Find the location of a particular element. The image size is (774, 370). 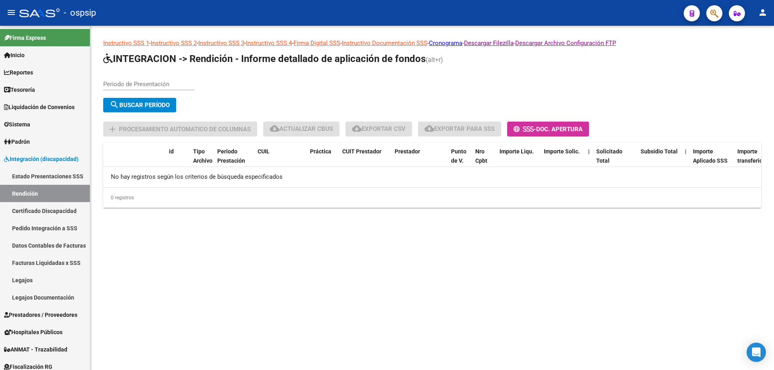

a: Descargar Filezilla is located at coordinates (488, 43).